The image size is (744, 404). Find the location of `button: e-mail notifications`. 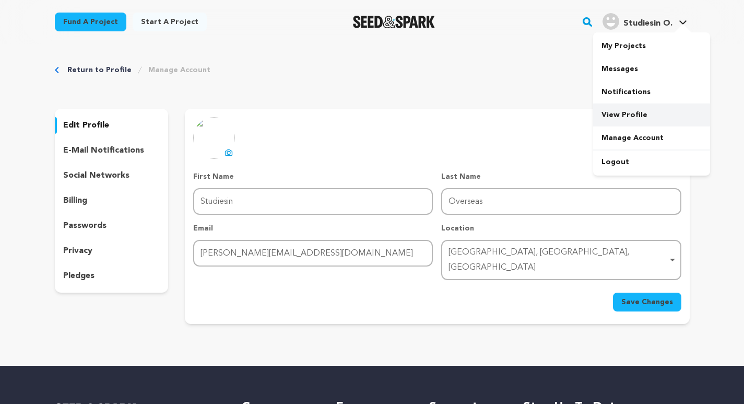

button: e-mail notifications is located at coordinates (112, 150).